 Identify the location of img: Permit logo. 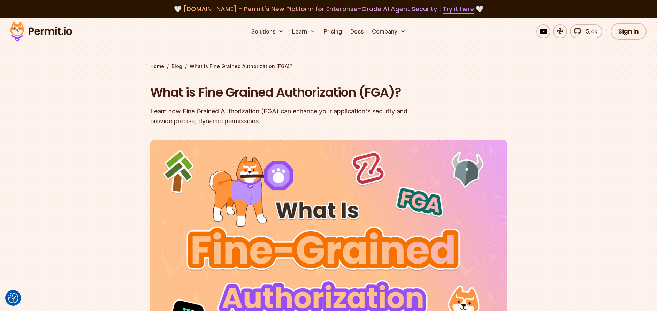
(41, 31).